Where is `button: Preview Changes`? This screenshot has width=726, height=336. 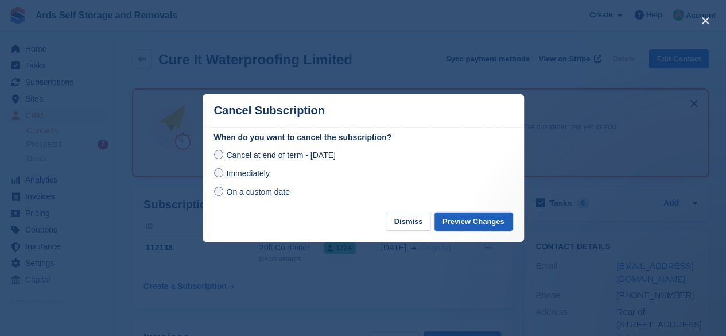 button: Preview Changes is located at coordinates (474, 222).